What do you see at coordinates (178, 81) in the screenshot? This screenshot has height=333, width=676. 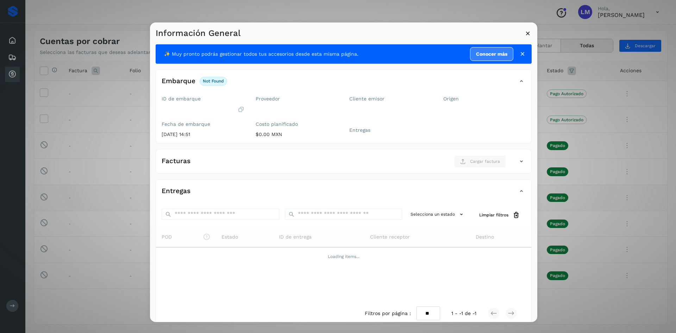 I see `h4: Embarque` at bounding box center [178, 81].